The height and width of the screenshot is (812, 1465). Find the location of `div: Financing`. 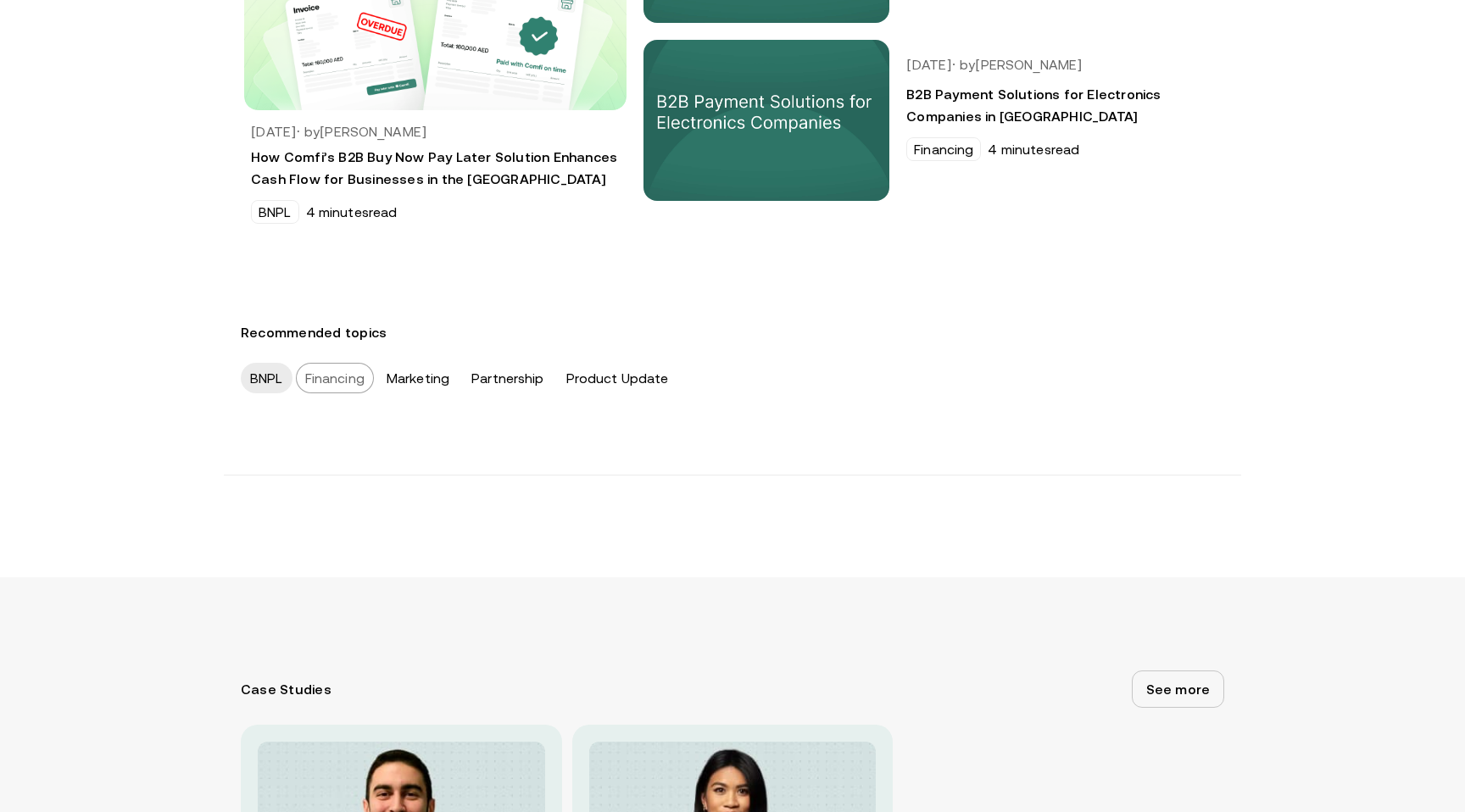

div: Financing is located at coordinates (335, 378).